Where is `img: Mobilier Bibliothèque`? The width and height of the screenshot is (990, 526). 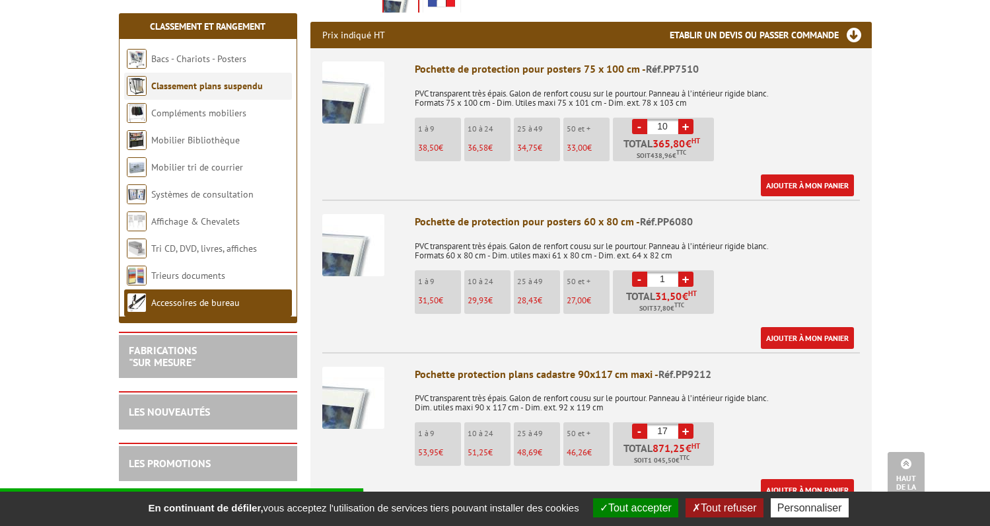
img: Mobilier Bibliothèque is located at coordinates (137, 140).